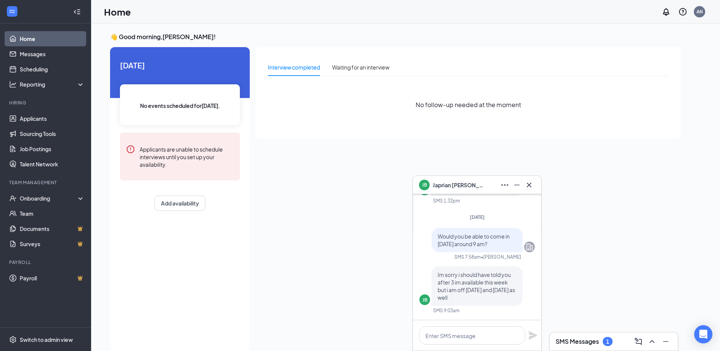 The image size is (720, 351). Describe the element at coordinates (52, 213) in the screenshot. I see `a: Team` at that location.